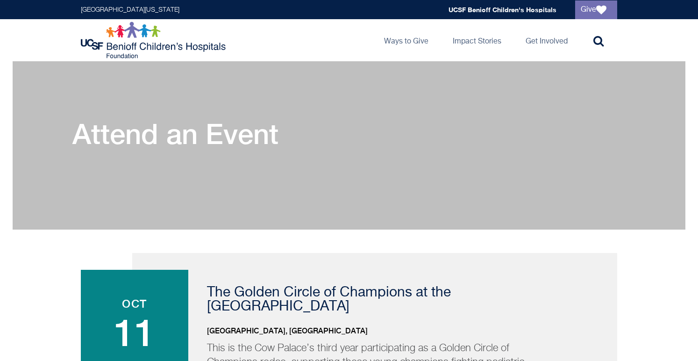 The width and height of the screenshot is (698, 361). Describe the element at coordinates (406, 40) in the screenshot. I see `a: Ways to Give` at that location.